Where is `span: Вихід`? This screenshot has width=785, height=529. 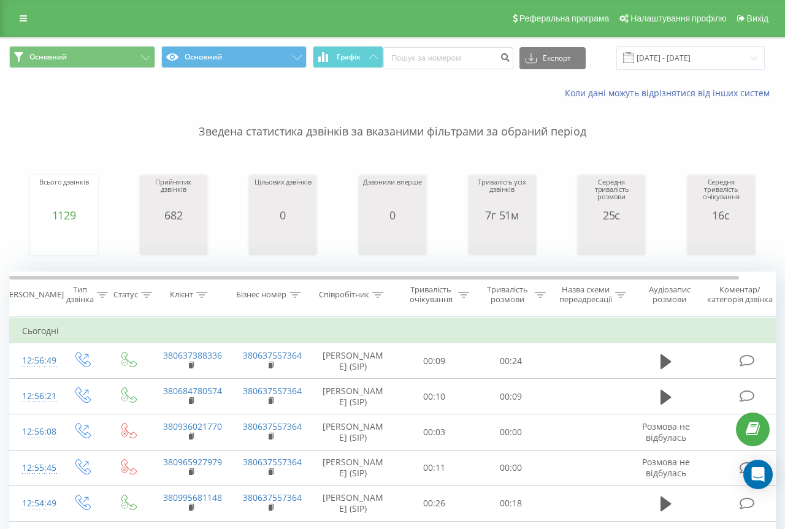 span: Вихід is located at coordinates (757, 18).